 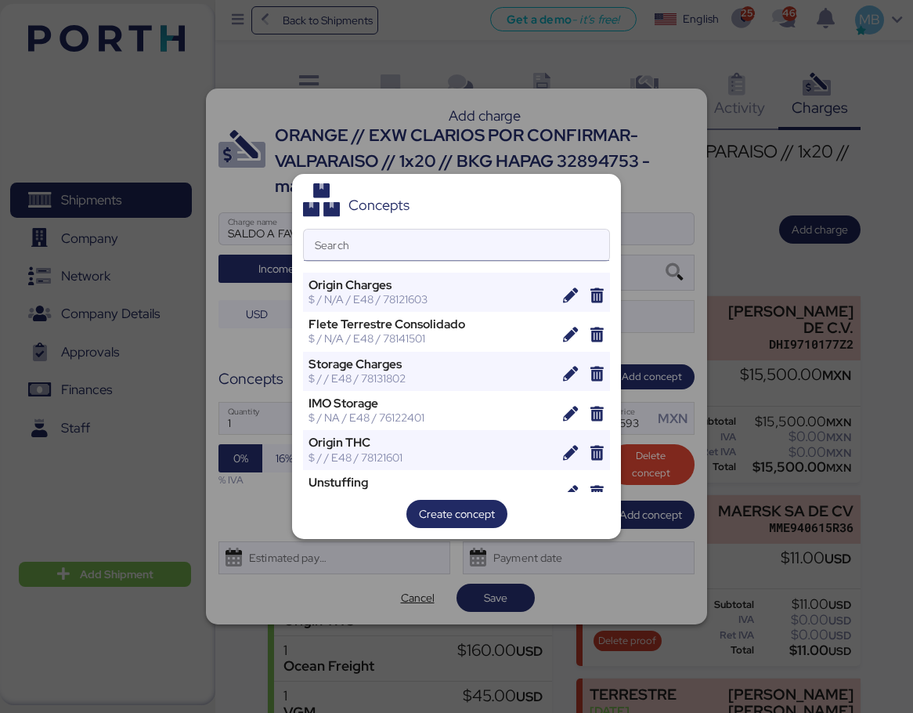 I want to click on div: Flete Terrestre Consolidado, so click(x=430, y=324).